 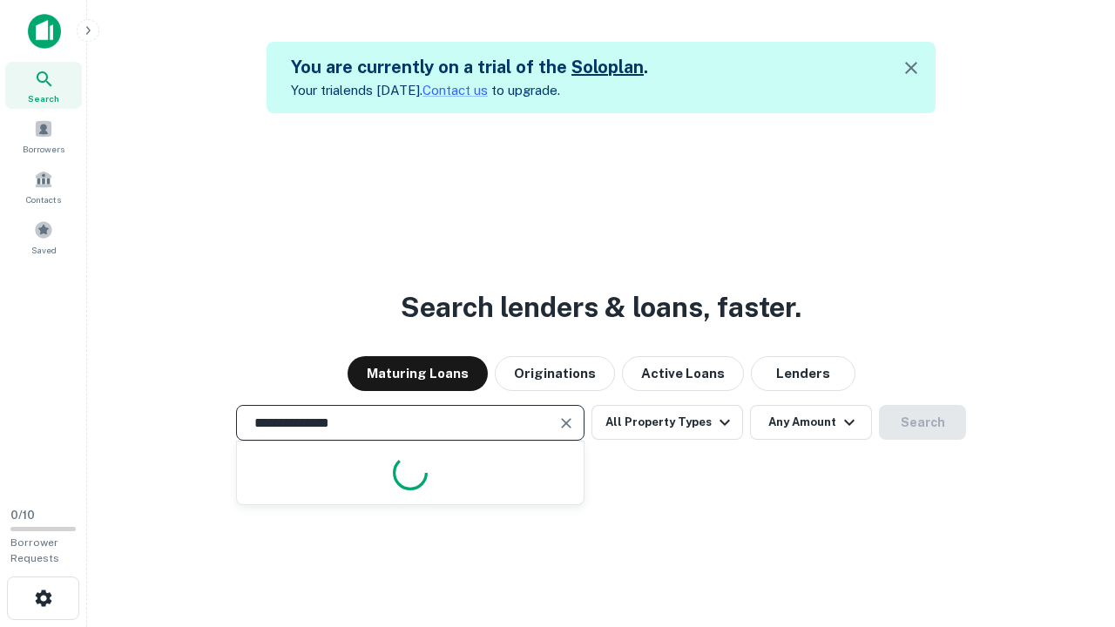 I want to click on a: Borrowers, so click(x=44, y=136).